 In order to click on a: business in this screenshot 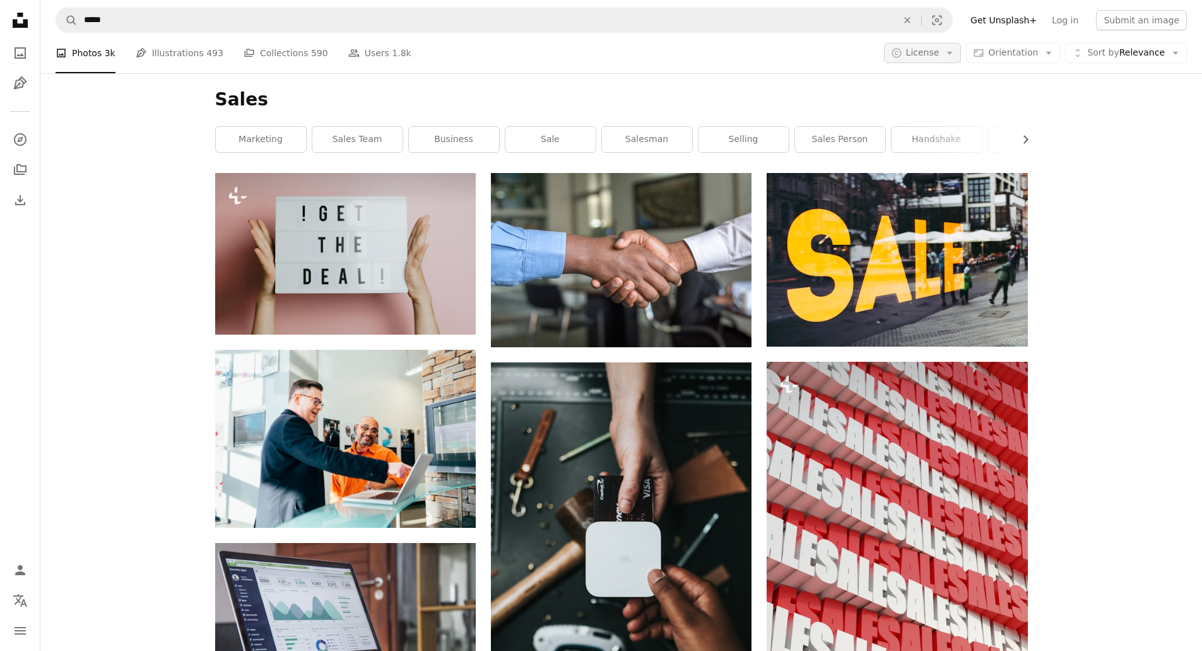, I will do `click(454, 139)`.